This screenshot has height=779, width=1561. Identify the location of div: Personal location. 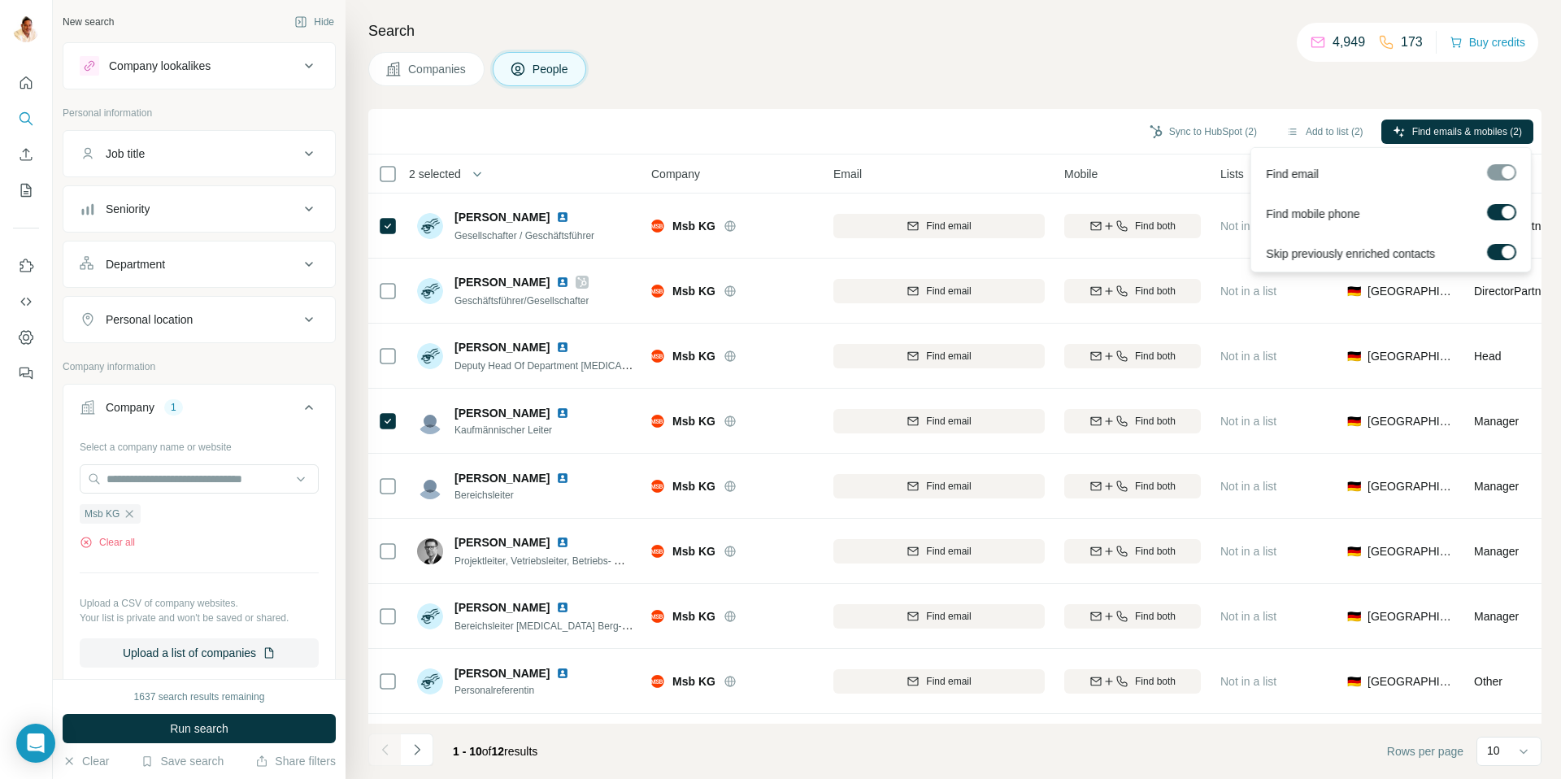
(149, 320).